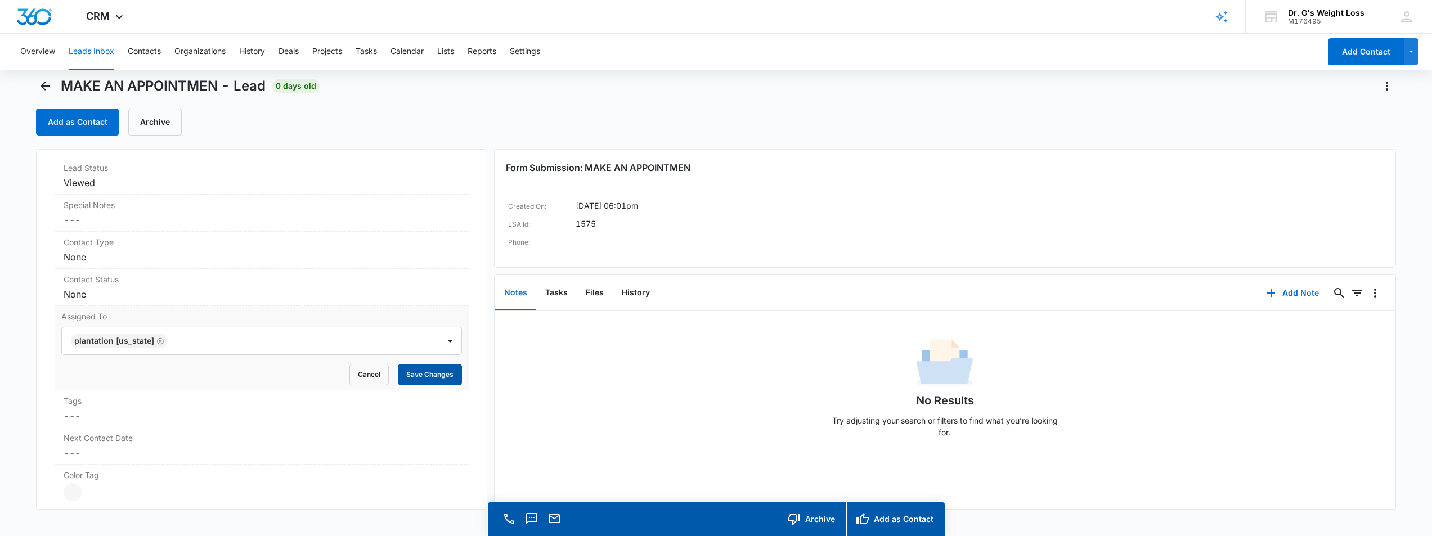 Image resolution: width=1432 pixels, height=536 pixels. I want to click on dt: Phone:, so click(542, 243).